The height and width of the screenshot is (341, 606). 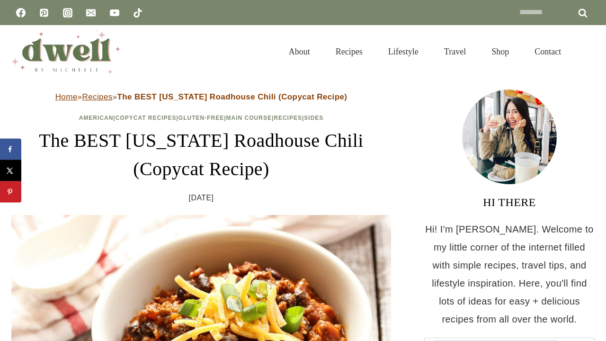 I want to click on a: About, so click(x=299, y=52).